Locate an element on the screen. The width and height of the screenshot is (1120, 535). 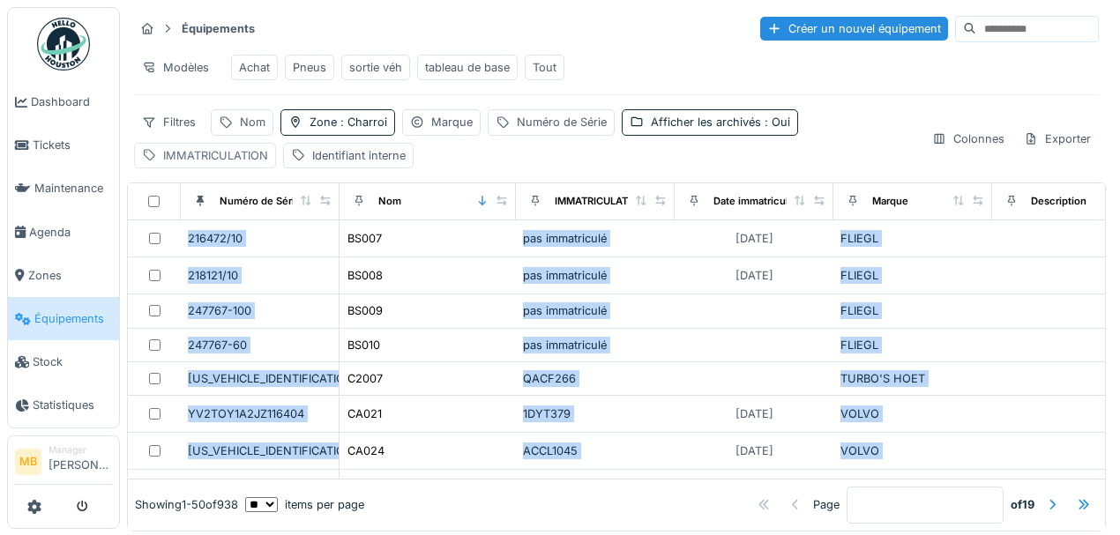
div: Achat is located at coordinates (254, 67).